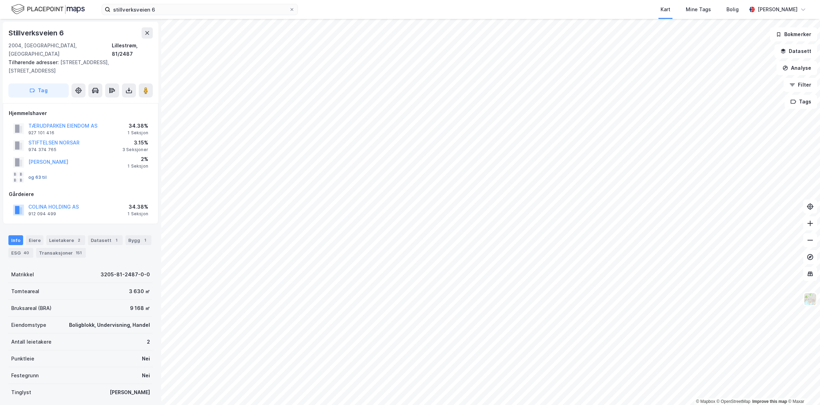  I want to click on button: Bokmerker, so click(794, 34).